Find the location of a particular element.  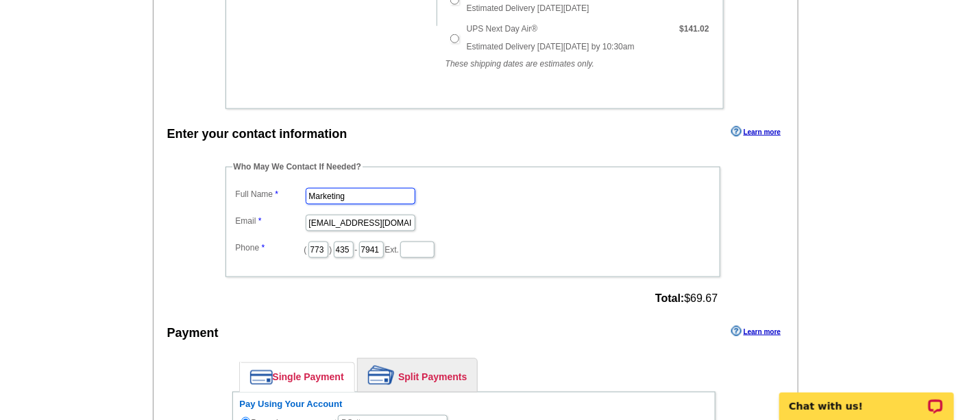

label: Email is located at coordinates (270, 221).